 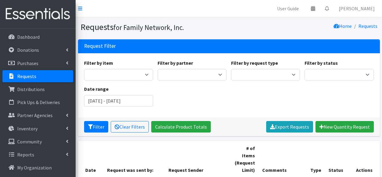 What do you see at coordinates (35, 168) in the screenshot?
I see `p: My Organization` at bounding box center [35, 168].